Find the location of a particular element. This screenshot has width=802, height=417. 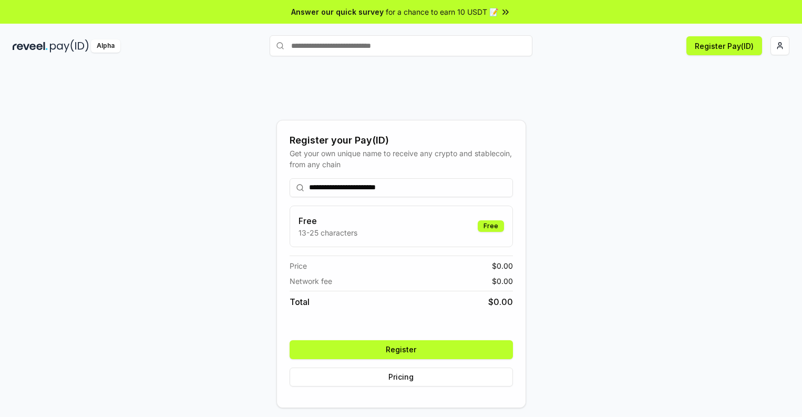

p: 13-25 characters is located at coordinates (328, 232).